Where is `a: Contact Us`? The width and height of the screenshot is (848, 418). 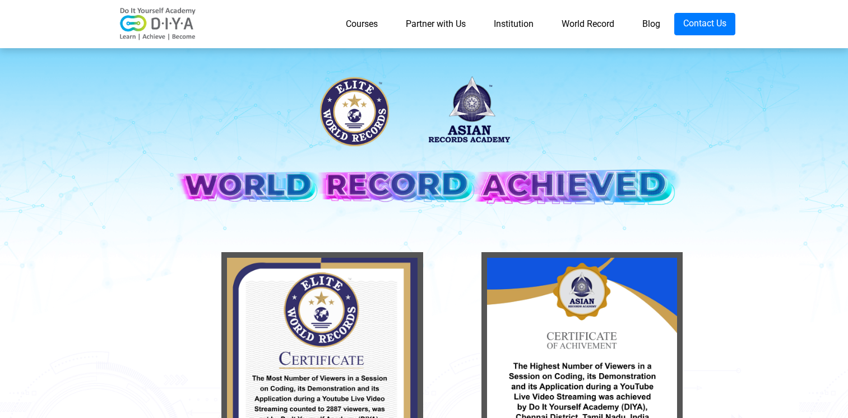
a: Contact Us is located at coordinates (705, 24).